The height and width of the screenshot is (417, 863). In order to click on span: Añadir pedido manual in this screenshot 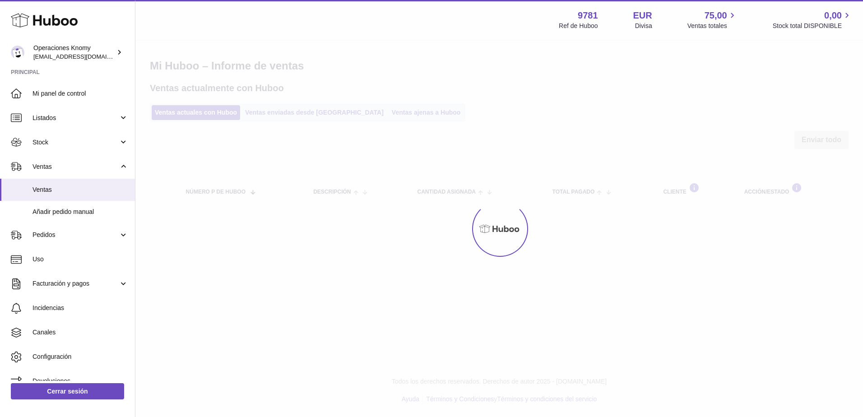, I will do `click(80, 212)`.